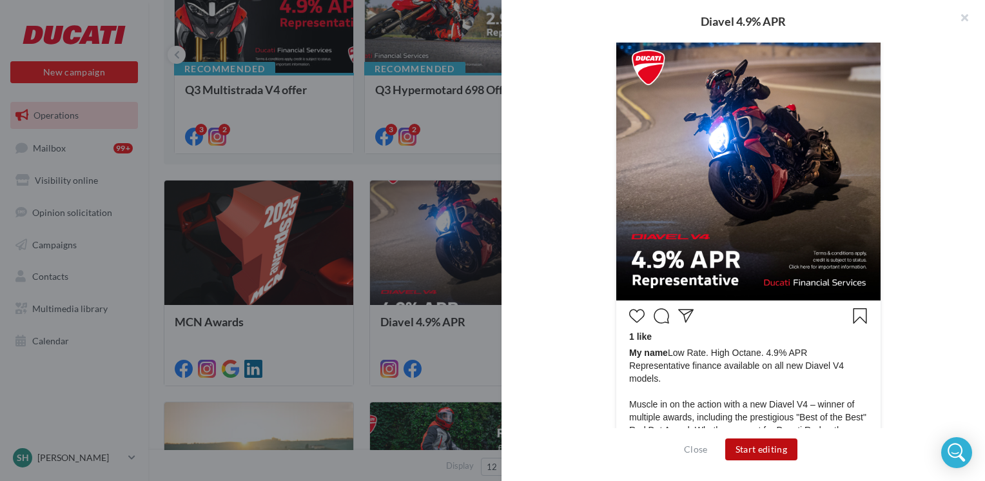 The width and height of the screenshot is (985, 481). Describe the element at coordinates (662, 316) in the screenshot. I see `svg: Commenter` at that location.